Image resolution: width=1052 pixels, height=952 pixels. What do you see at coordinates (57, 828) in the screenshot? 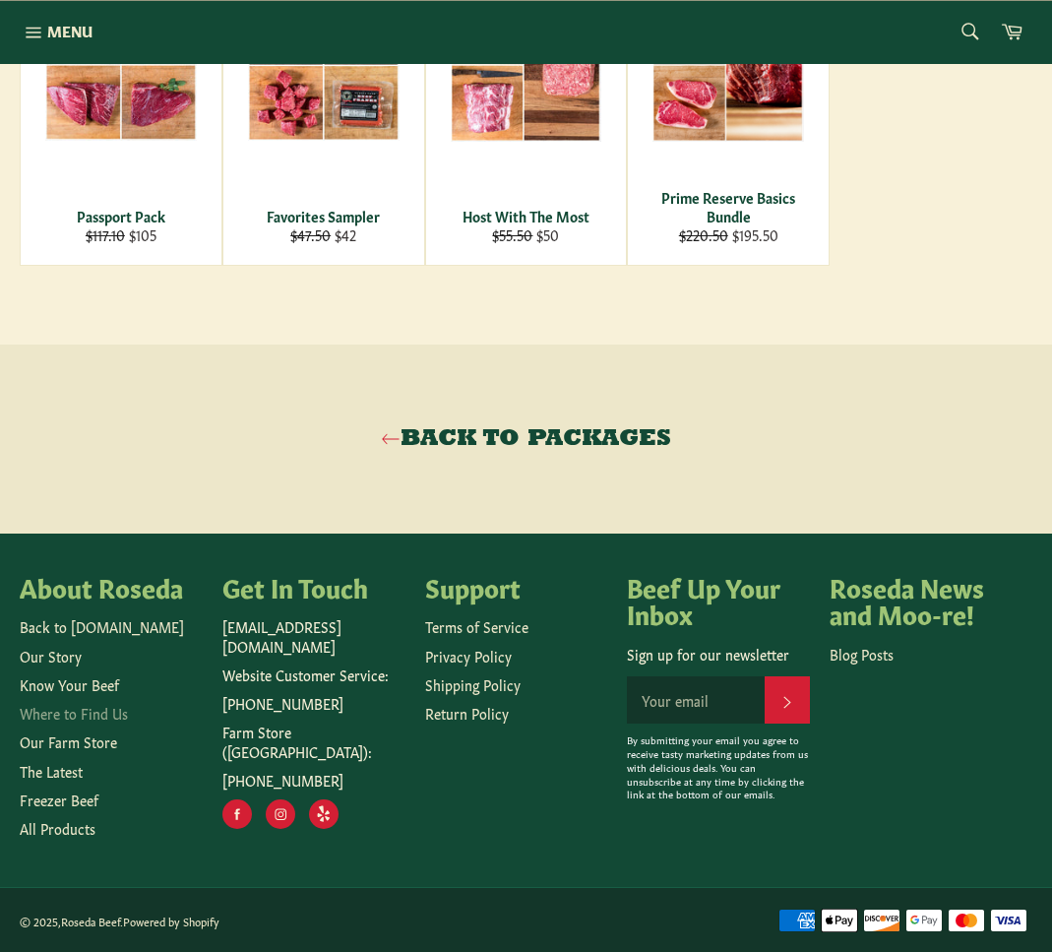
I see `a: All Products` at bounding box center [57, 828].